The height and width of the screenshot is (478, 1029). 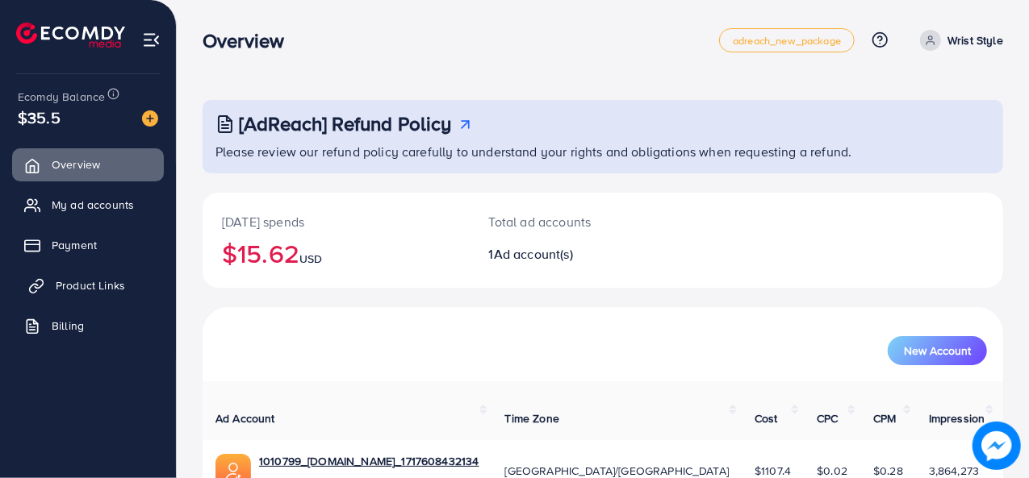 I want to click on span: Impression, so click(x=957, y=419).